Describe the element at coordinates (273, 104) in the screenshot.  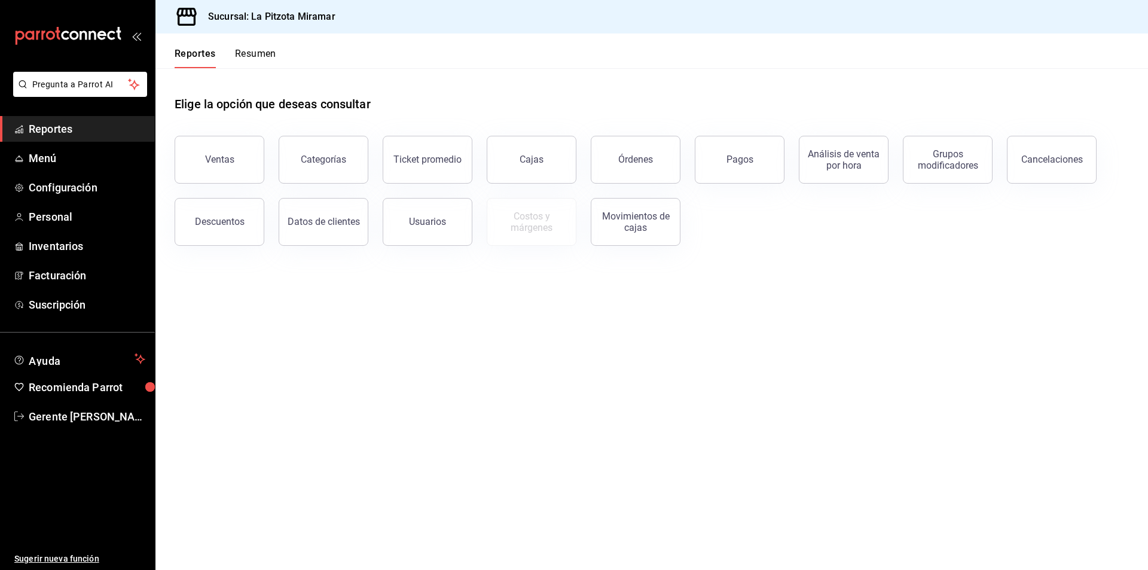
I see `h1: Elige la opción que deseas consultar` at that location.